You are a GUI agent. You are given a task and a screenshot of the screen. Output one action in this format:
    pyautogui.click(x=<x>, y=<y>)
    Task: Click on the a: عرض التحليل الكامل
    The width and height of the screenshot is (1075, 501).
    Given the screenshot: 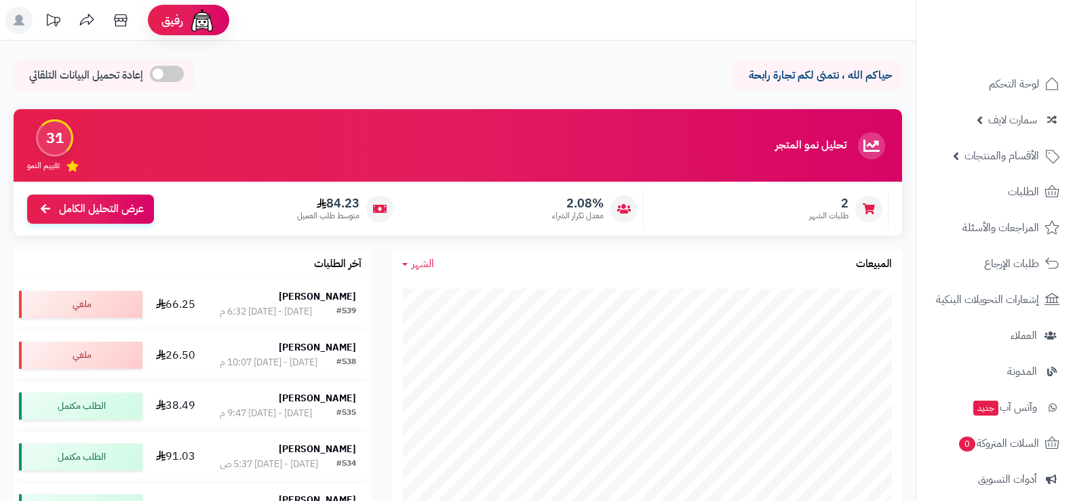 What is the action you would take?
    pyautogui.click(x=90, y=209)
    